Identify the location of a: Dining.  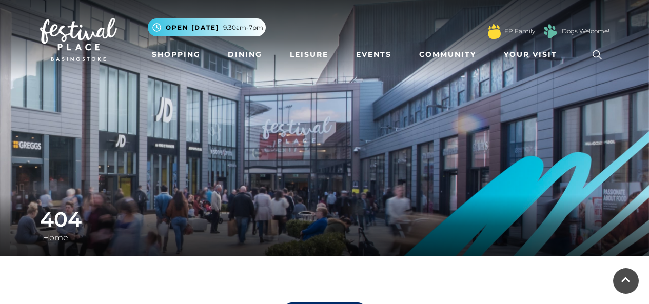
(245, 54).